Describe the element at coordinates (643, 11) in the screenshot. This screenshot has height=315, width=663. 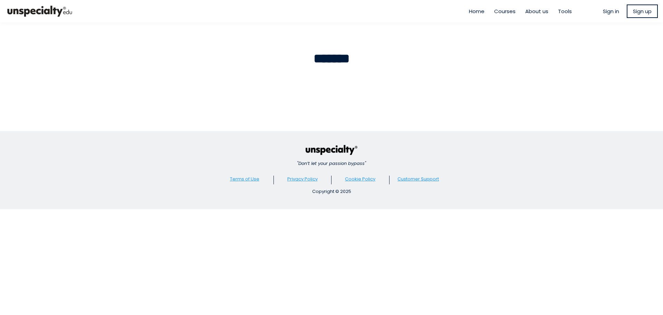
I see `span: Sign up` at that location.